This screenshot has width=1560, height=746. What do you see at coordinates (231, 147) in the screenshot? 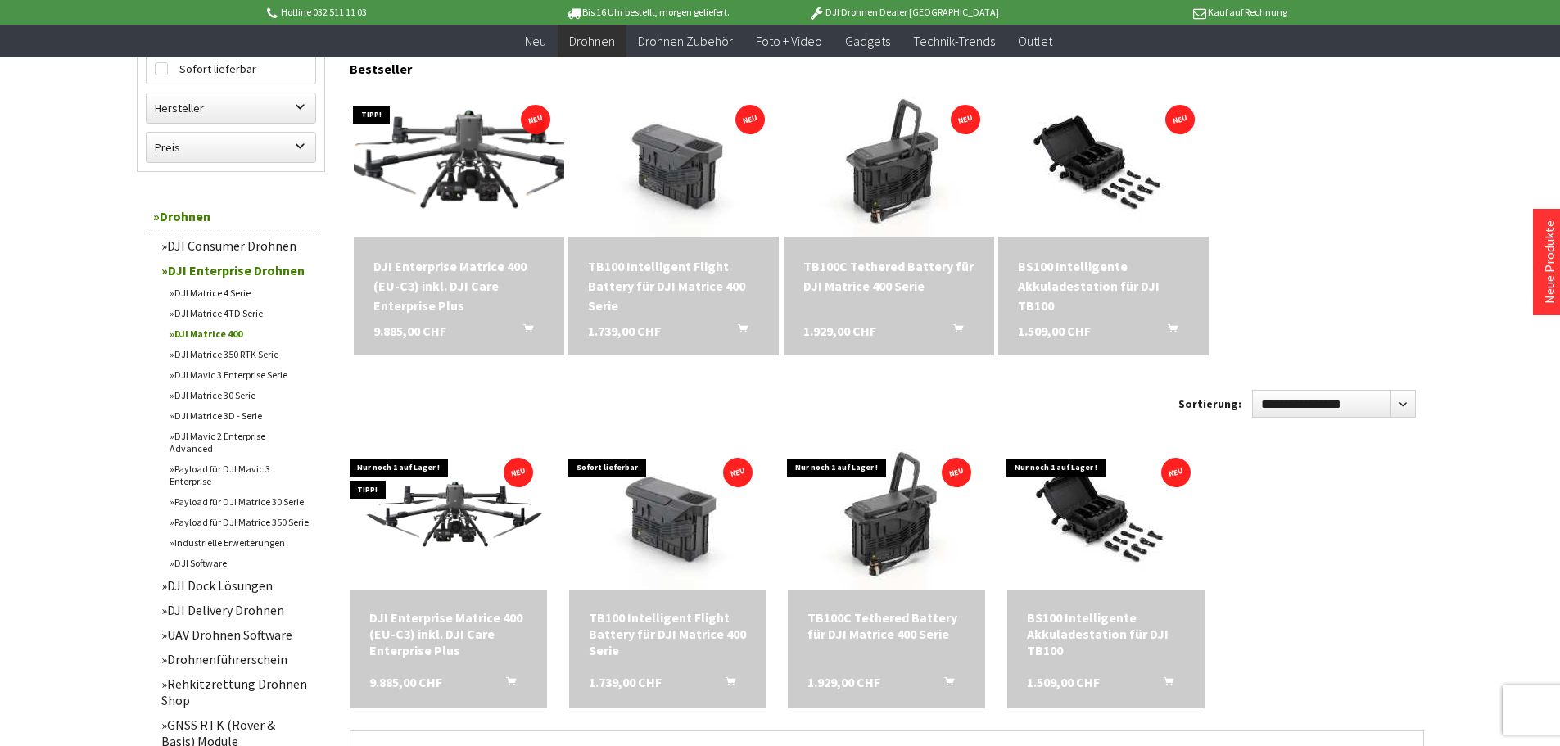
I see `label: Preis` at bounding box center [231, 147].